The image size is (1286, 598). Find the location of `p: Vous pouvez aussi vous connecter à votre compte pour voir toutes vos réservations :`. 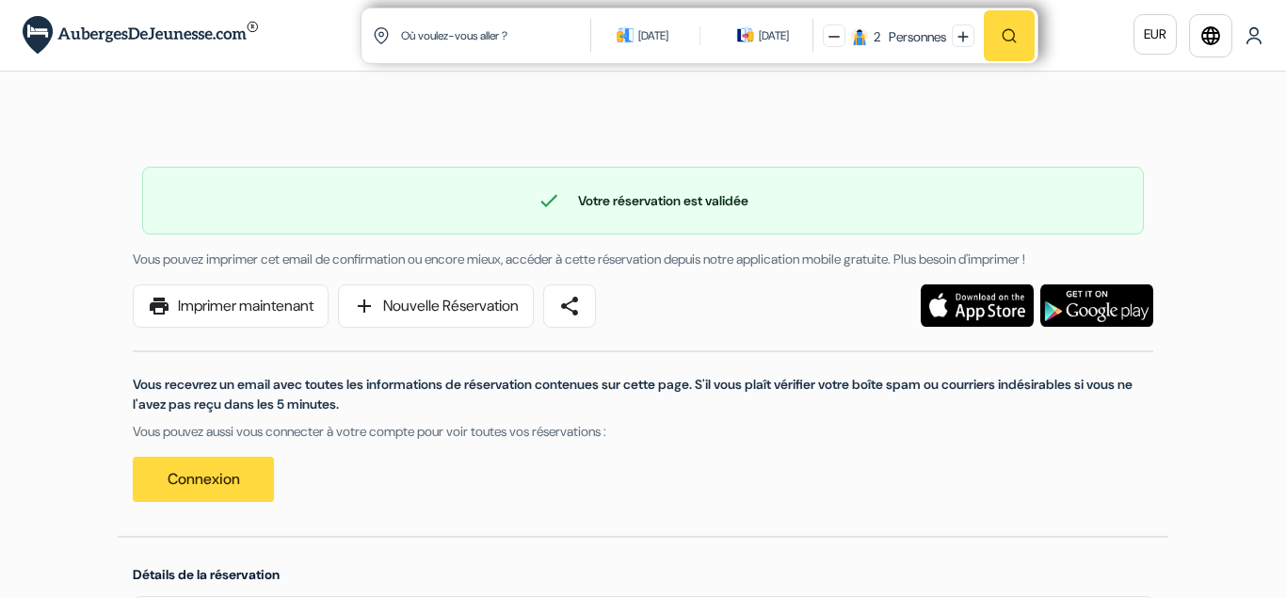

p: Vous pouvez aussi vous connecter à votre compte pour voir toutes vos réservations : is located at coordinates (643, 431).